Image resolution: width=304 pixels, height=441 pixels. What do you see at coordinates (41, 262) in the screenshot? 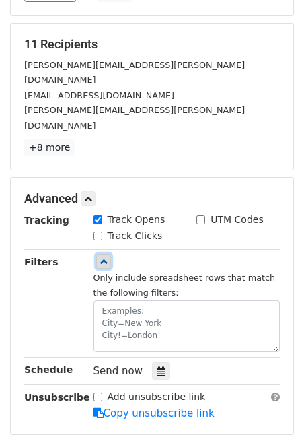
I see `strong: Filters` at bounding box center [41, 262].